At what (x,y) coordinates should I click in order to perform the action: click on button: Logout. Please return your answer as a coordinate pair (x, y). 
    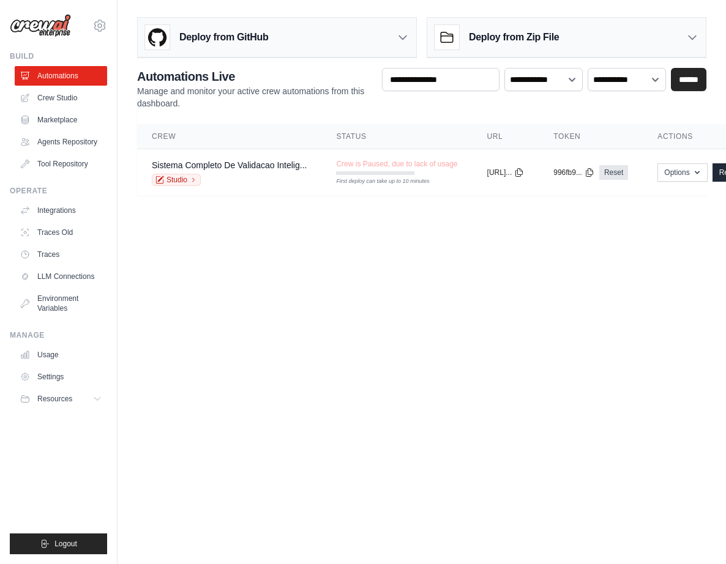
    Looking at the image, I should click on (58, 544).